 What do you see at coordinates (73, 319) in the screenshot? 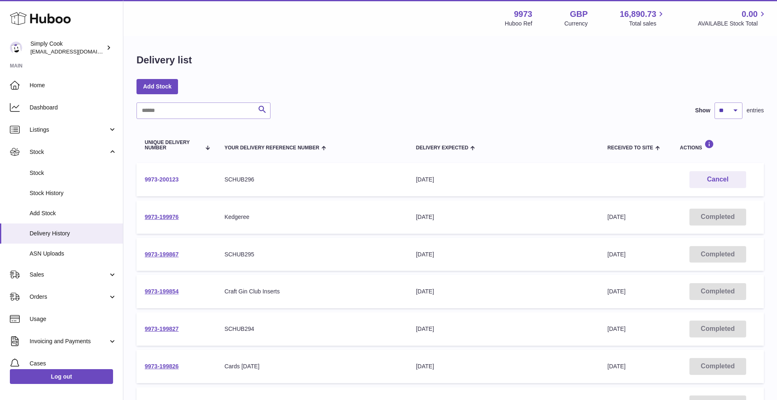
I see `span: Usage` at bounding box center [73, 319].